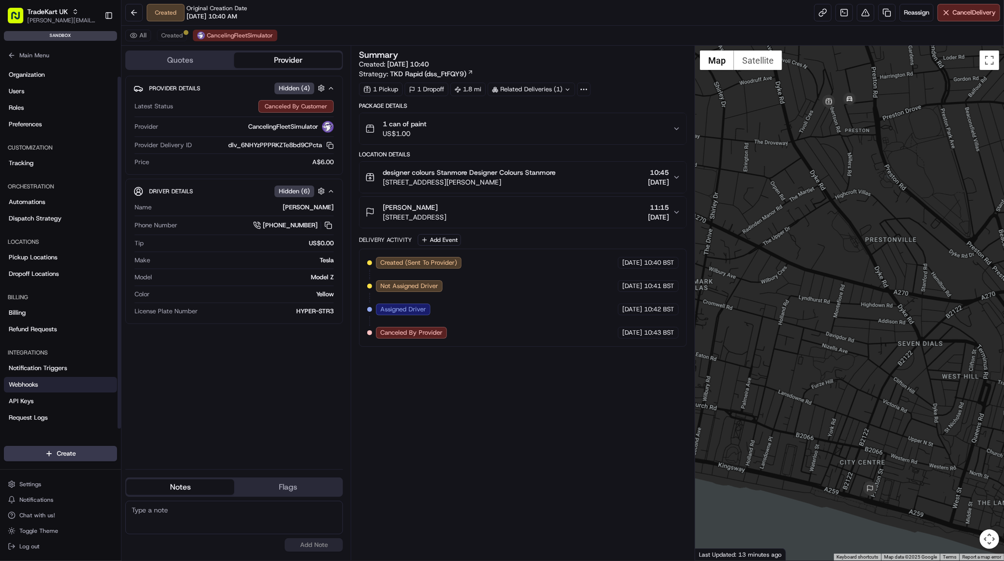 This screenshot has width=1004, height=561. I want to click on a: Roles, so click(60, 108).